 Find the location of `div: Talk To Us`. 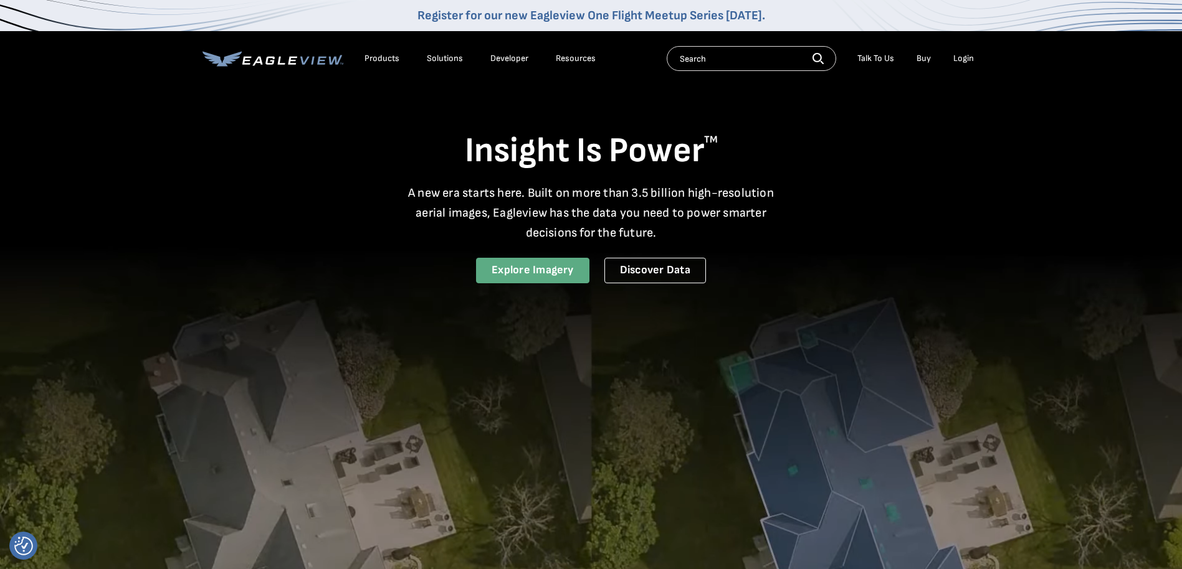

div: Talk To Us is located at coordinates (875, 59).